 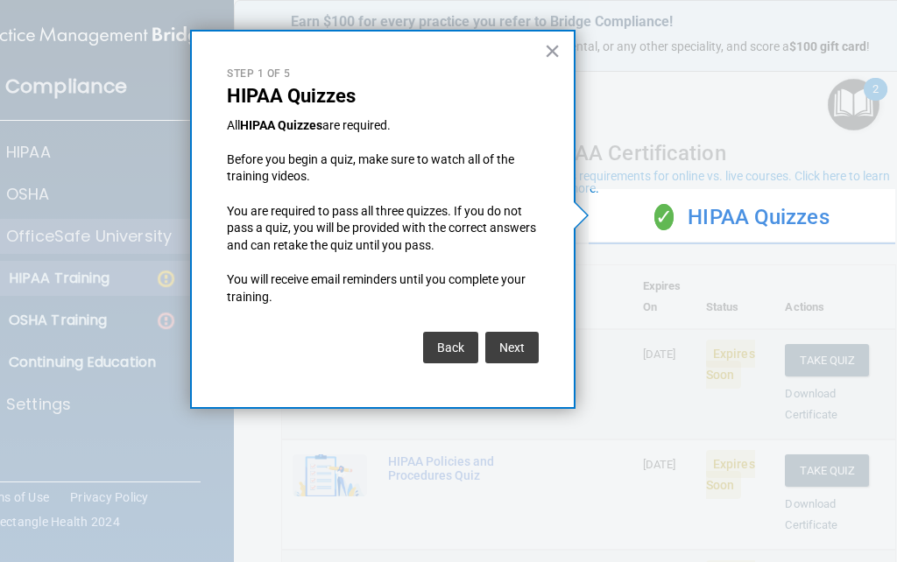 I want to click on p: Step 1 of 5, so click(x=383, y=74).